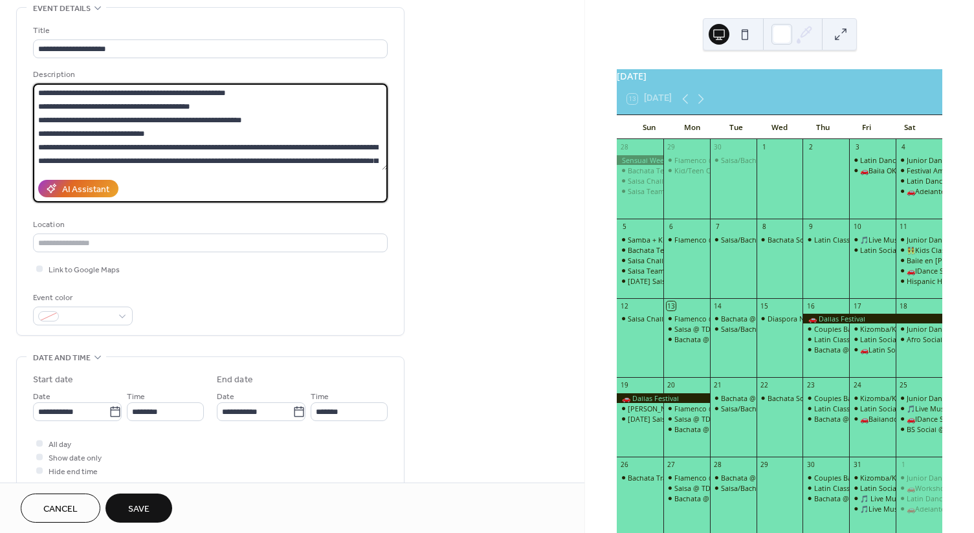 This screenshot has width=974, height=533. I want to click on div: 1, so click(904, 465).